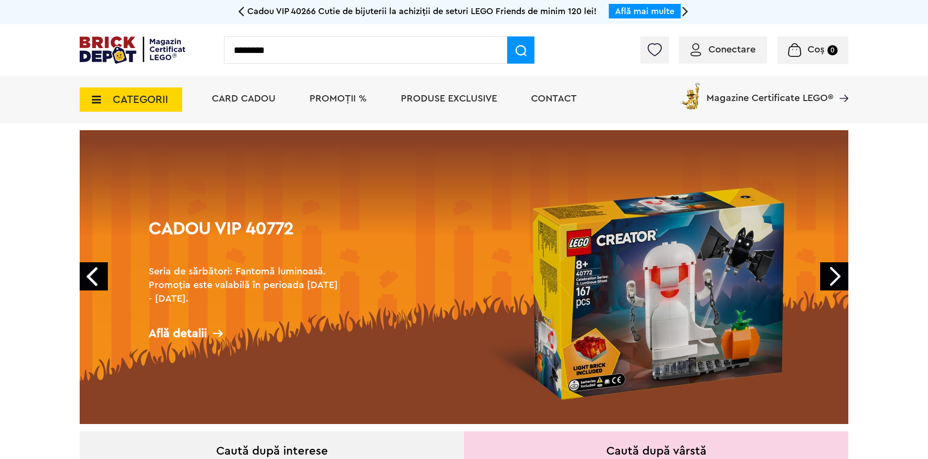 The height and width of the screenshot is (459, 928). What do you see at coordinates (834, 276) in the screenshot?
I see `a: Next` at bounding box center [834, 276].